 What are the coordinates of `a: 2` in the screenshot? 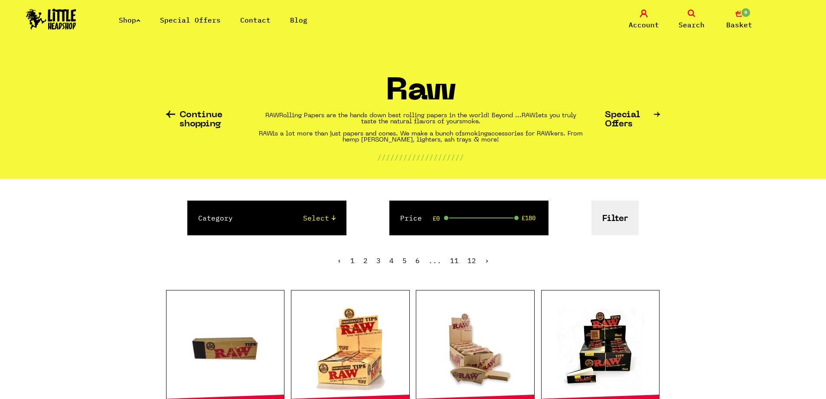 It's located at (366, 260).